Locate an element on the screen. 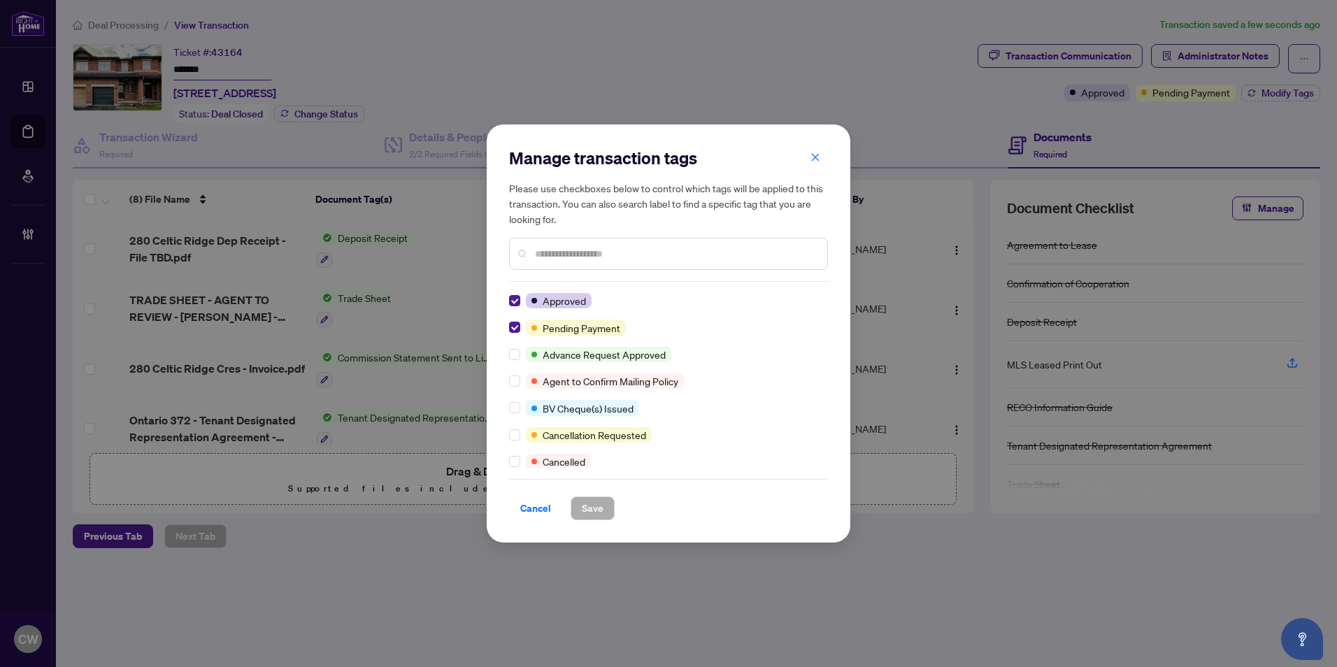 The image size is (1337, 667). button: Cancel is located at coordinates (536, 508).